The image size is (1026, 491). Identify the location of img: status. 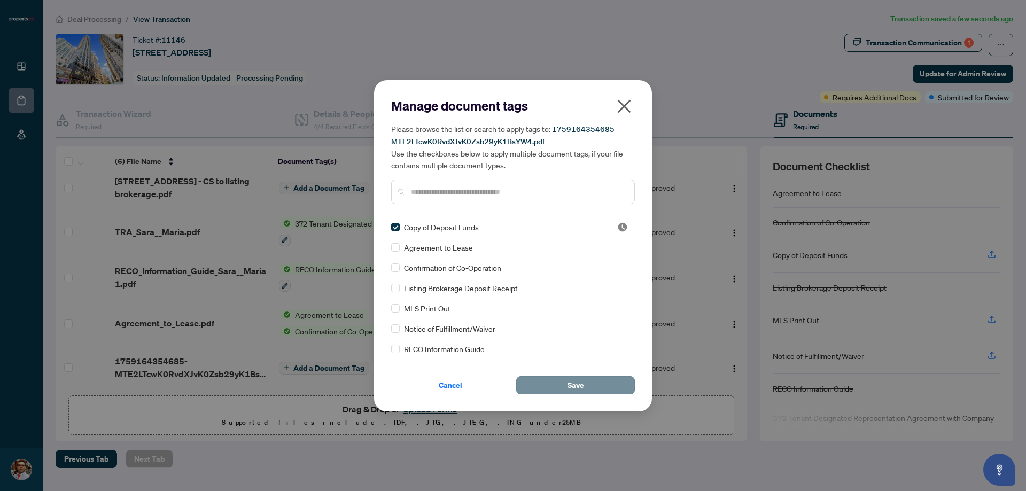
(622, 227).